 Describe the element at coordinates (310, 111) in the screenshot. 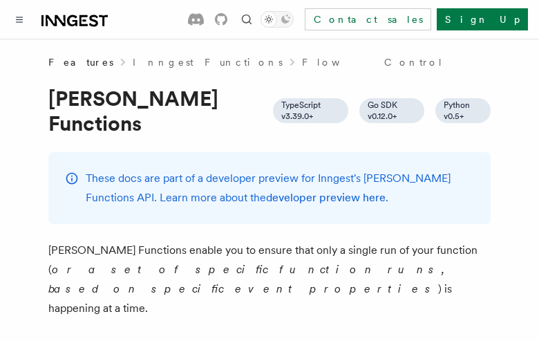

I see `span: TypeScript v3.39.0+` at that location.